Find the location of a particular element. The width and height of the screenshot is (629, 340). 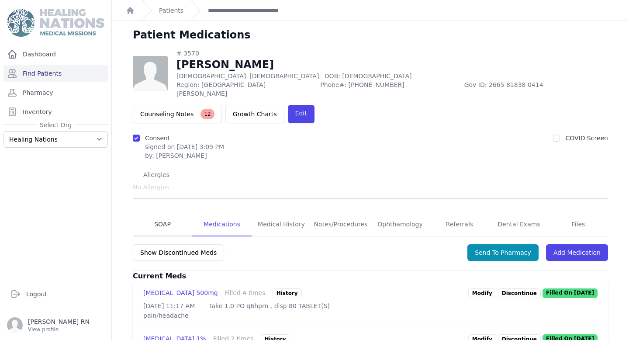

button: Show Discontinued Meds is located at coordinates (178, 252).